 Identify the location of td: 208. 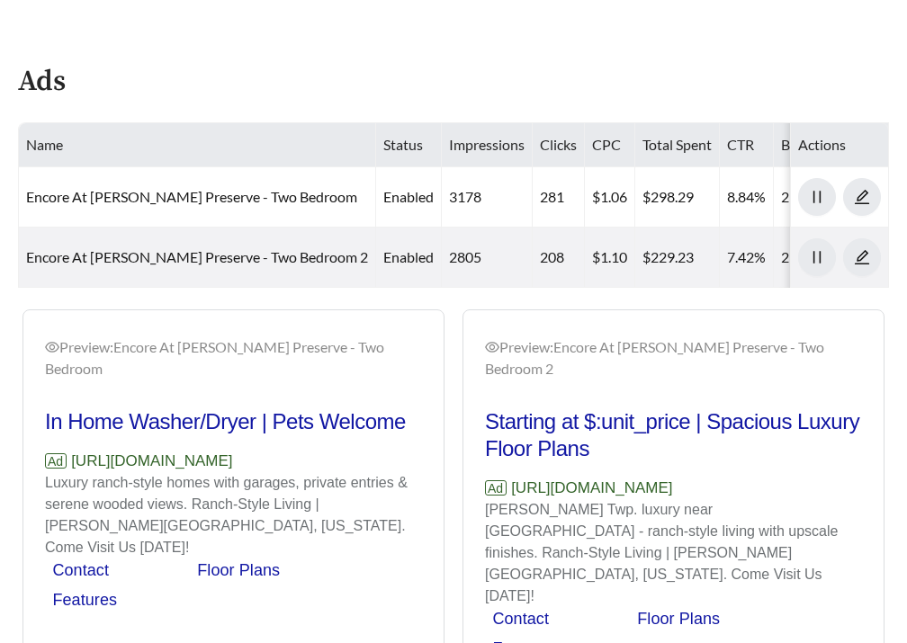
(559, 257).